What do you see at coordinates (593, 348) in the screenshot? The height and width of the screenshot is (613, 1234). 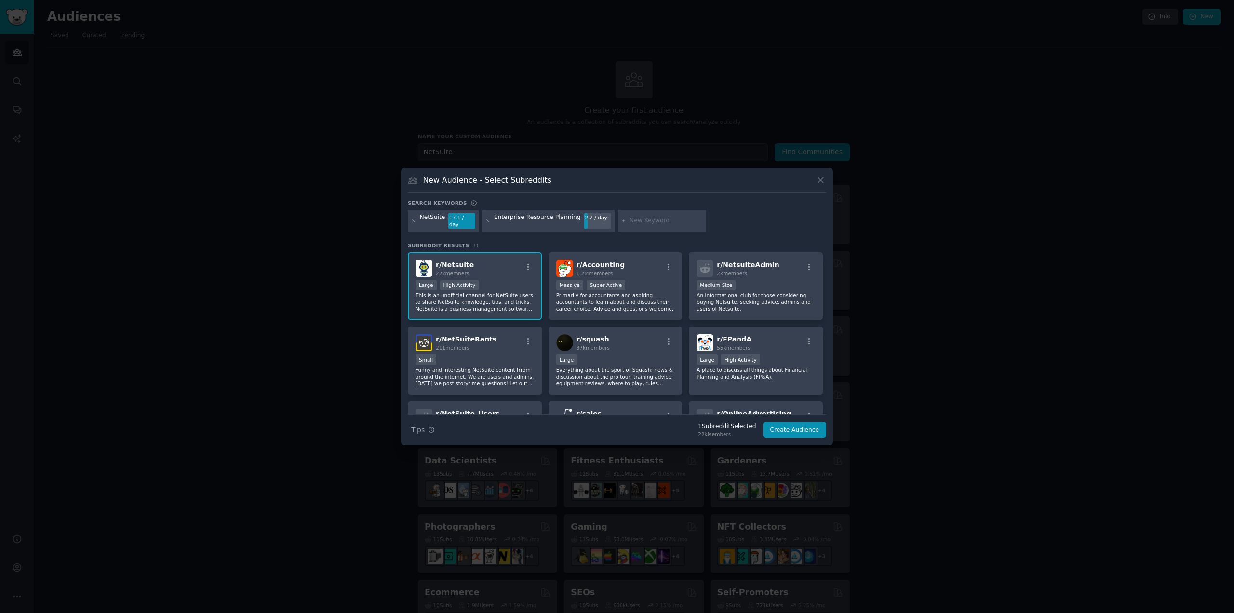 I see `span: 37k members` at bounding box center [593, 348].